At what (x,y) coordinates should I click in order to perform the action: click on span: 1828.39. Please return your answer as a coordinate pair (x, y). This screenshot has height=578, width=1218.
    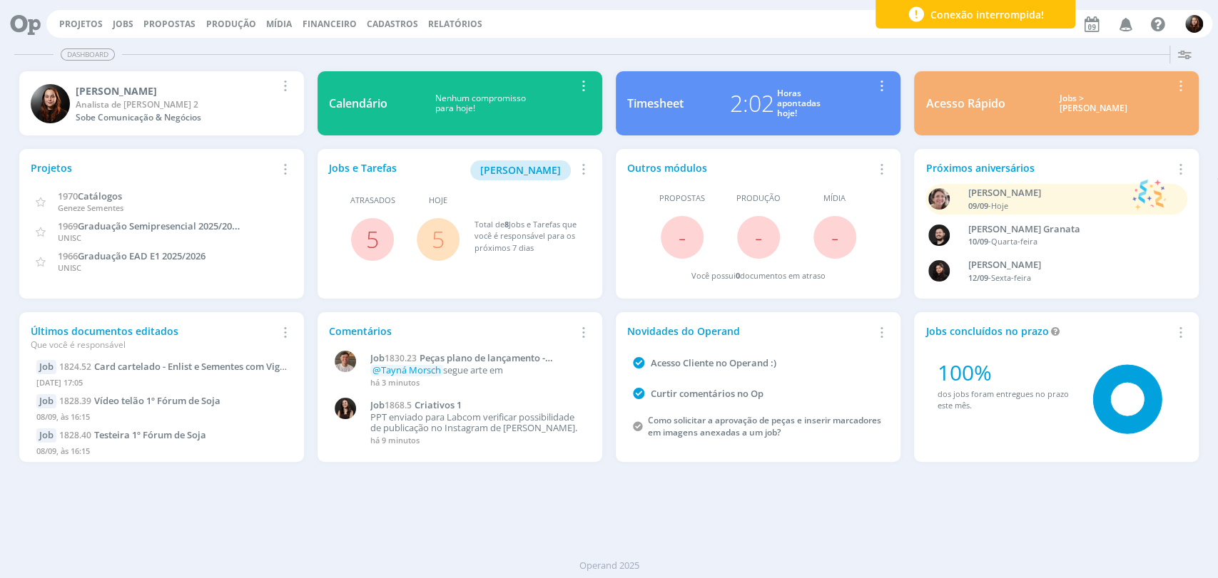
    Looking at the image, I should click on (75, 401).